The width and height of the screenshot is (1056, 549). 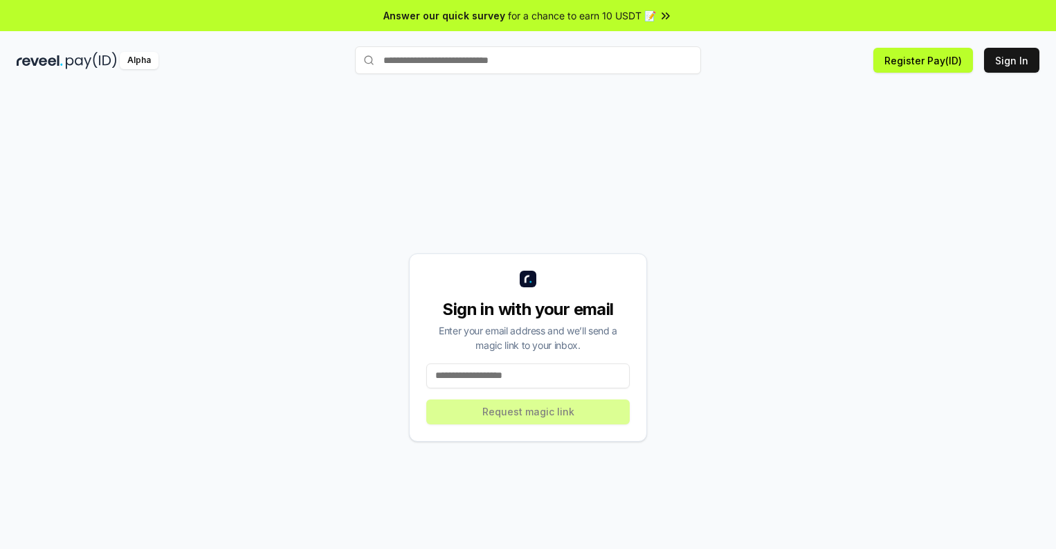 I want to click on span: Answer our quick survey, so click(x=444, y=15).